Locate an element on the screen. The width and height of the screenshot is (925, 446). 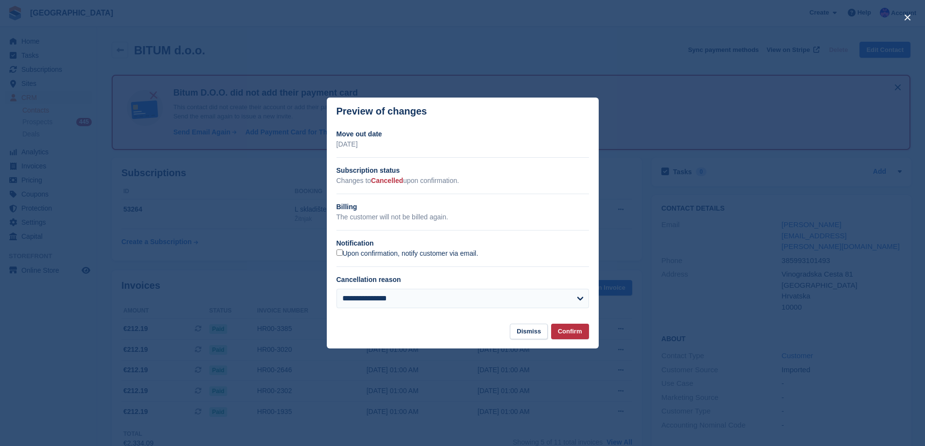
input: Upon confirmation, notify customer via email. is located at coordinates (339, 252).